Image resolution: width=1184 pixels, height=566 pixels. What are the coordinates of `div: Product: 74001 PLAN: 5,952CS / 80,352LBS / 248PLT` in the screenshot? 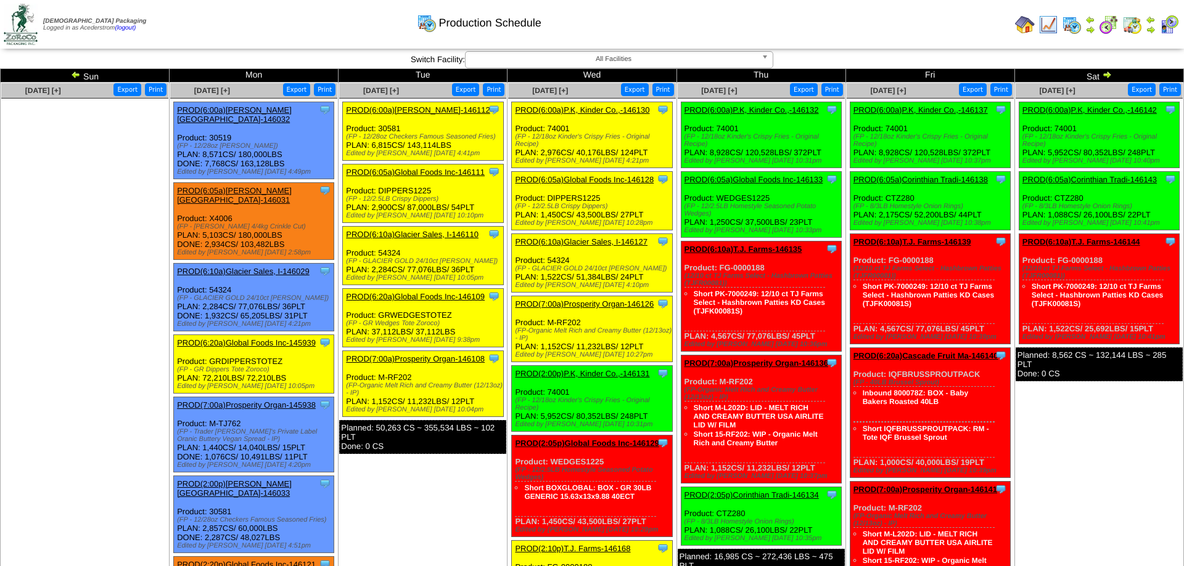 It's located at (592, 399).